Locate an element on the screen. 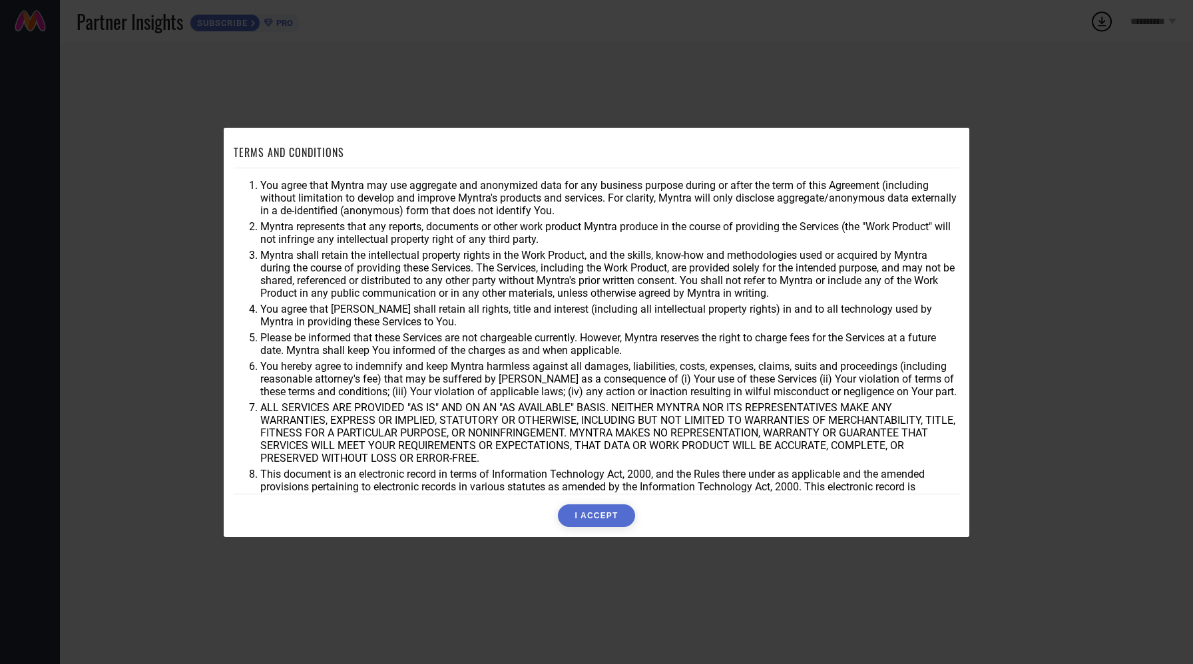  li: You agree that Myntra may use aggregate and anonymized data for any business purpose during or af... is located at coordinates (610, 198).